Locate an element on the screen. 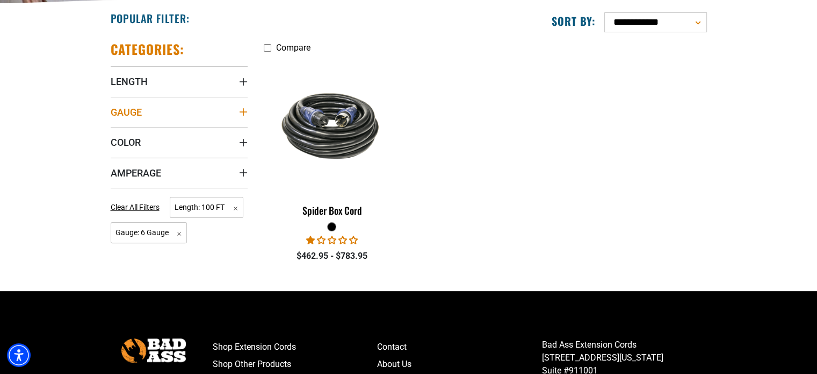 This screenshot has width=817, height=374. span: Amperage is located at coordinates (136, 173).